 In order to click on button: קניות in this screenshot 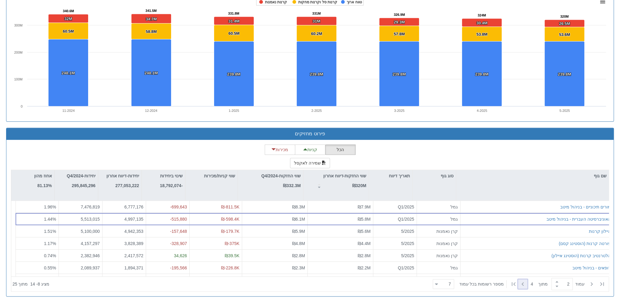, I will do `click(310, 150)`.